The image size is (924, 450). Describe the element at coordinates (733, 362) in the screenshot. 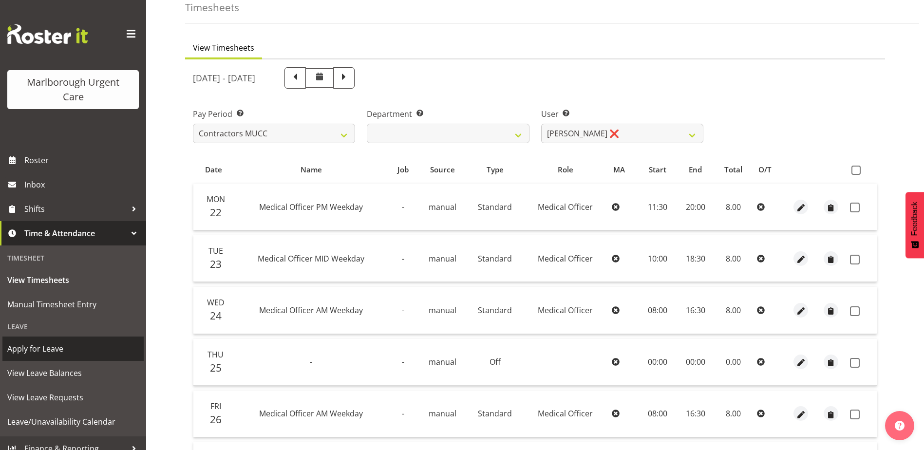

I see `td: 0.00` at that location.